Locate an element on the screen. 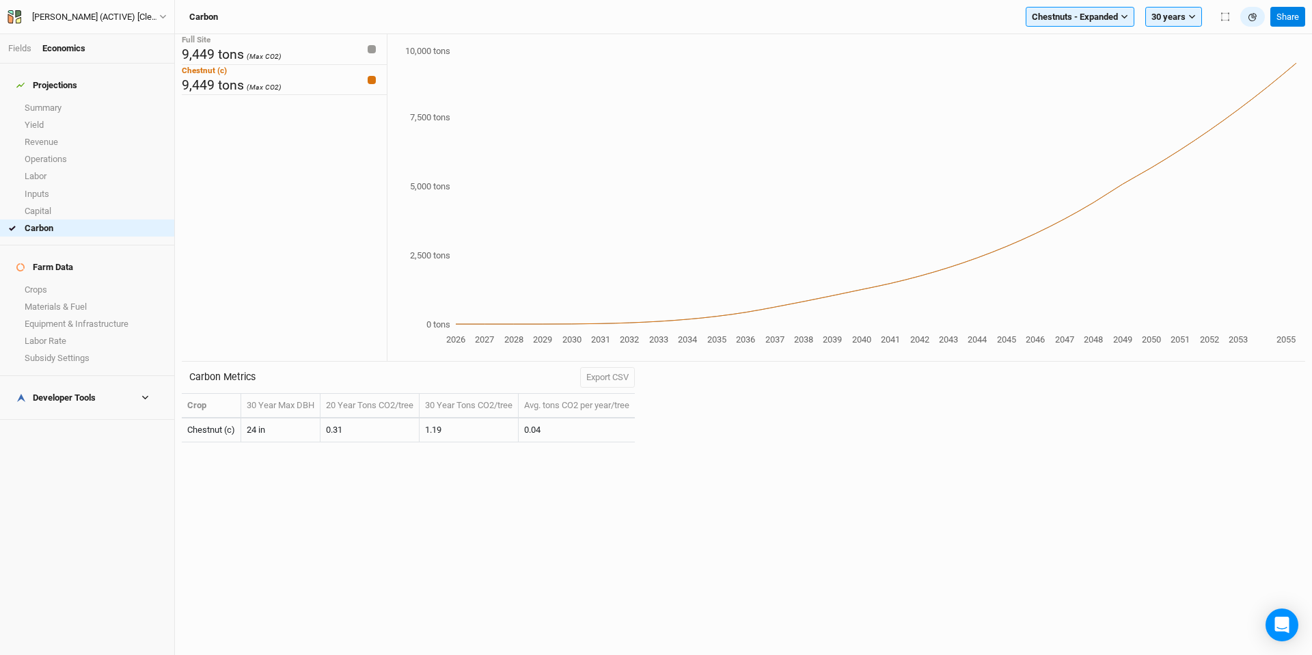  tspan: 2034 is located at coordinates (688, 339).